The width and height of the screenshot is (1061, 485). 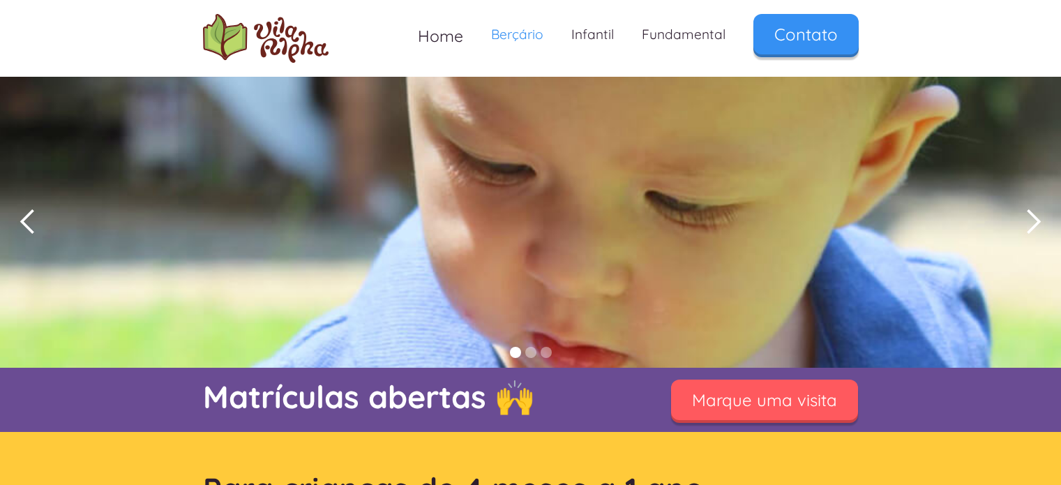 I want to click on a: Fundamental, so click(x=683, y=34).